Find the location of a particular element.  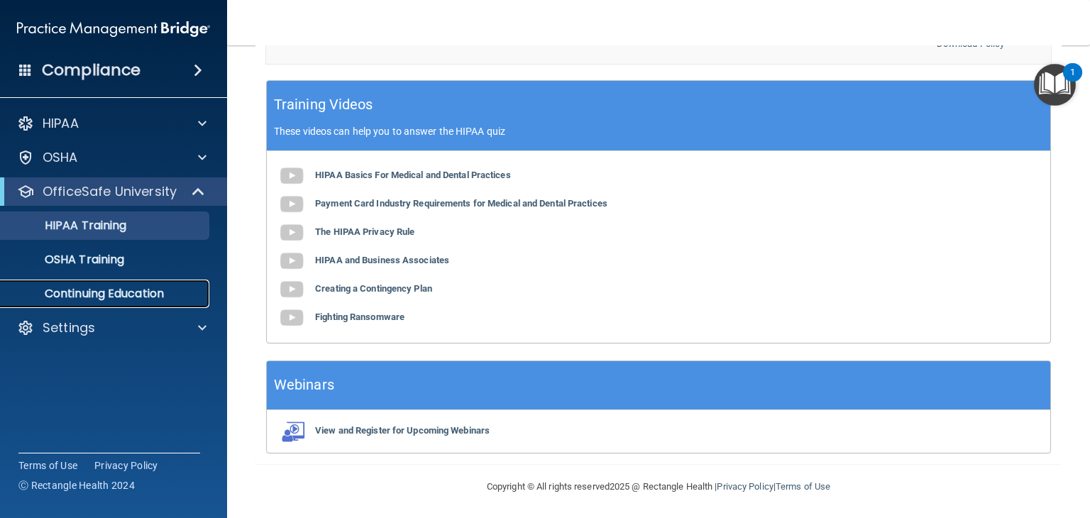

img: webinarIcon.c7ebbf15.png is located at coordinates (292, 432).